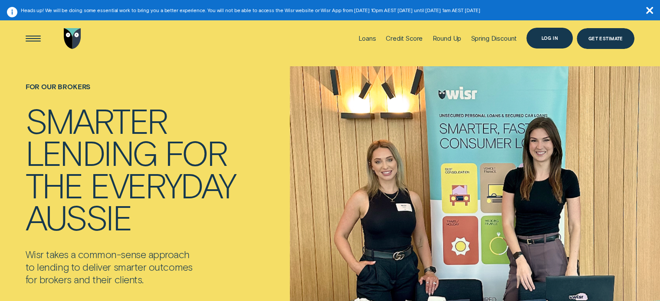 This screenshot has width=660, height=301. Describe the element at coordinates (494, 38) in the screenshot. I see `div: Spring Discount` at that location.